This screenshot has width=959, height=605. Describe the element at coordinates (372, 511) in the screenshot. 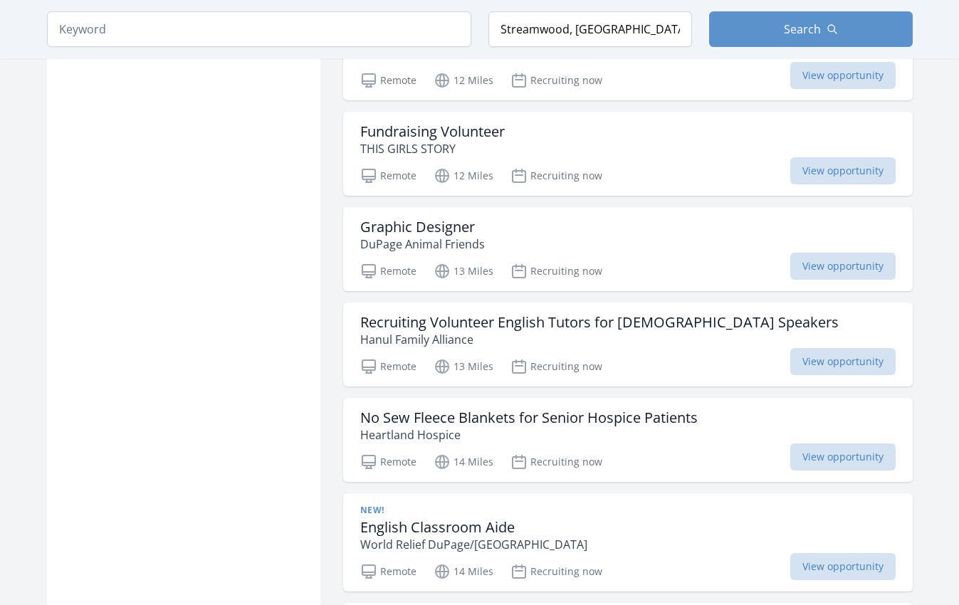

I see `span: New!` at that location.